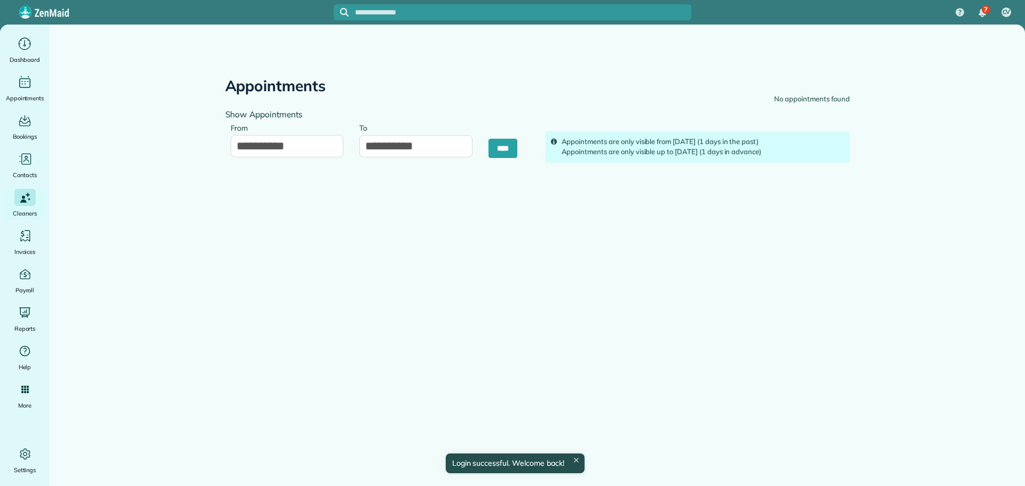 Image resolution: width=1025 pixels, height=486 pixels. What do you see at coordinates (25, 367) in the screenshot?
I see `span: Help` at bounding box center [25, 367].